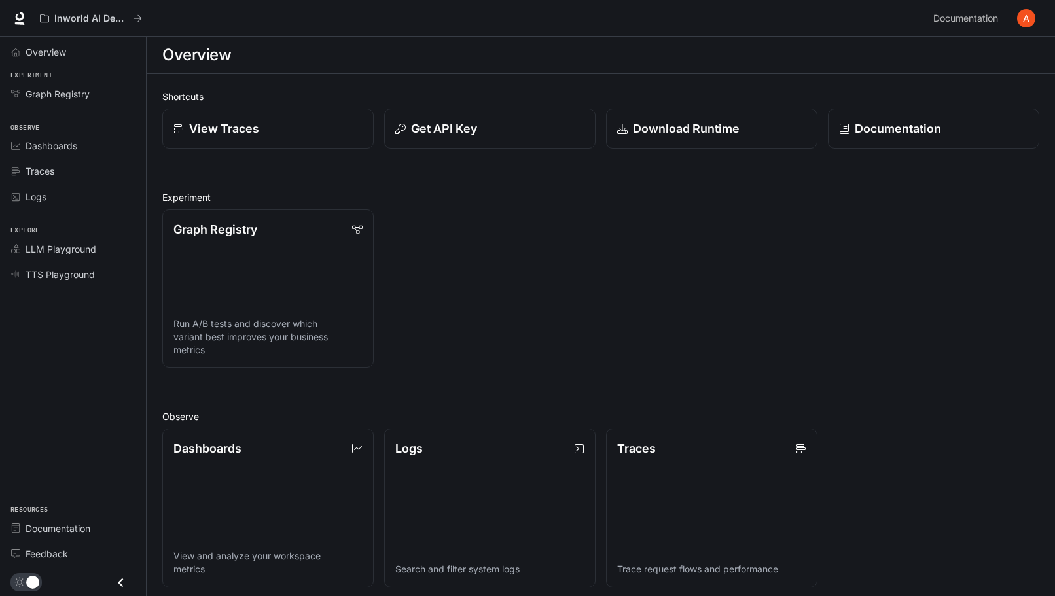 Image resolution: width=1055 pixels, height=596 pixels. Describe the element at coordinates (73, 554) in the screenshot. I see `a: Feedback` at that location.